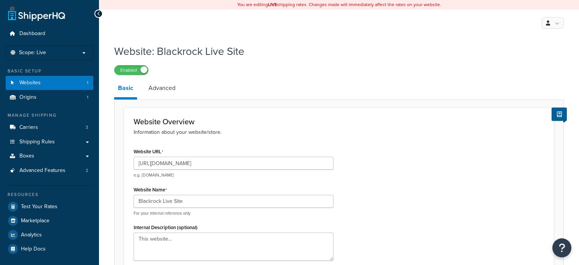 The width and height of the screenshot is (579, 265). Describe the element at coordinates (50, 34) in the screenshot. I see `li: Dashboard` at that location.